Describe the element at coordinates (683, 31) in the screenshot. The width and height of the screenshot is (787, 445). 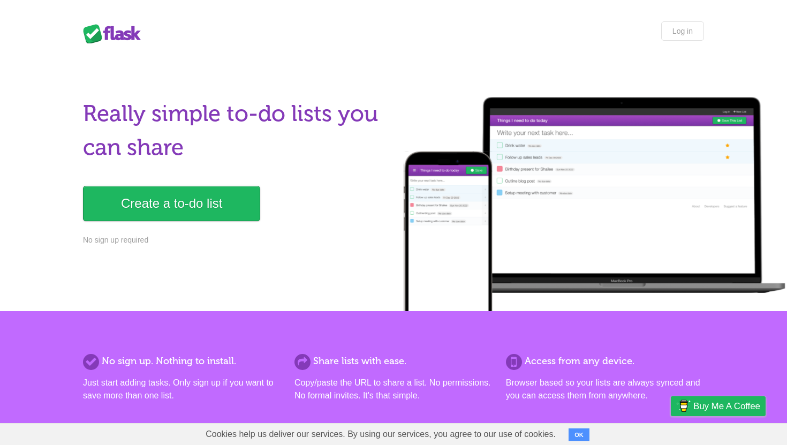
I see `a: Log in` at that location.